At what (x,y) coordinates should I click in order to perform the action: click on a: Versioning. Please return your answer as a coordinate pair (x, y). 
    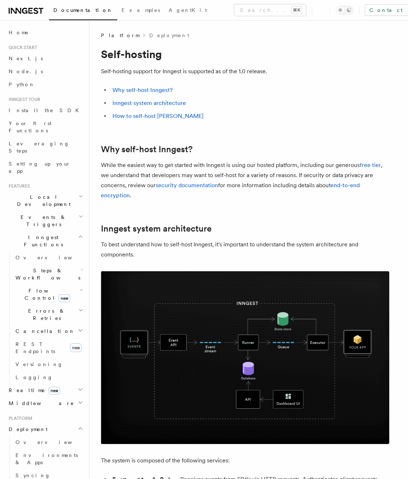
    Looking at the image, I should click on (49, 364).